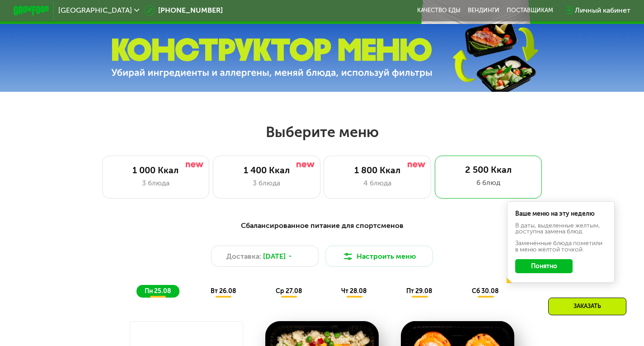  Describe the element at coordinates (267, 170) in the screenshot. I see `div: 1 400 Ккал` at that location.